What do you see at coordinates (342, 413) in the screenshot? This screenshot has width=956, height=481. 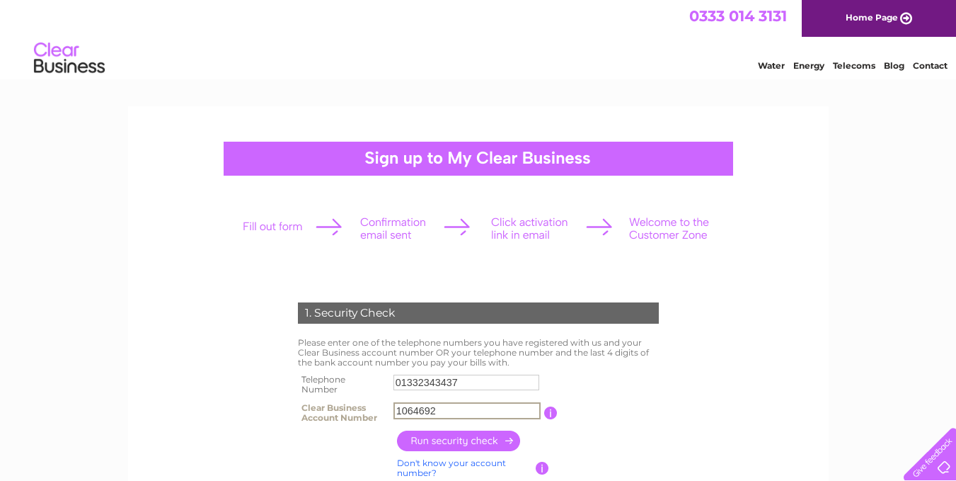 I see `th: Clear Business Account Number` at bounding box center [342, 413].